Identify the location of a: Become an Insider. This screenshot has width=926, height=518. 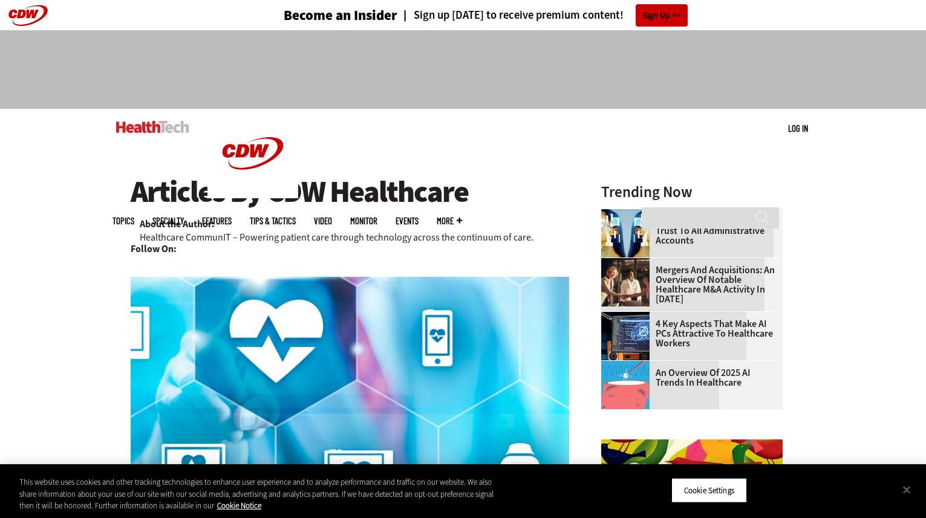
(317, 15).